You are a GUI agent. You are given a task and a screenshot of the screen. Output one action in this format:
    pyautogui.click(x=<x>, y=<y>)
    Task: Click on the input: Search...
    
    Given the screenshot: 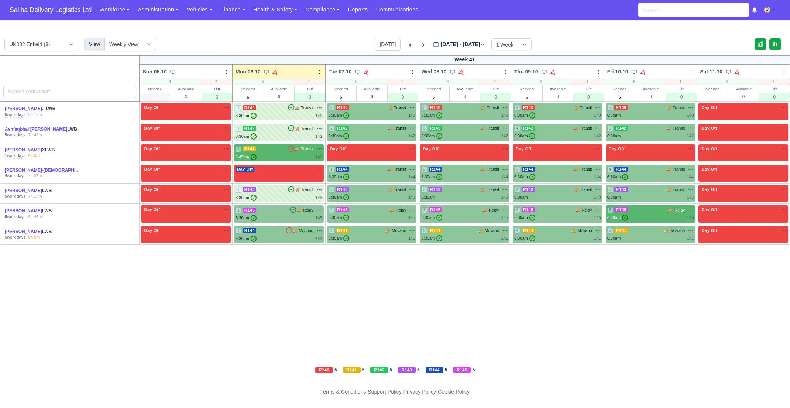 What is the action you would take?
    pyautogui.click(x=694, y=10)
    